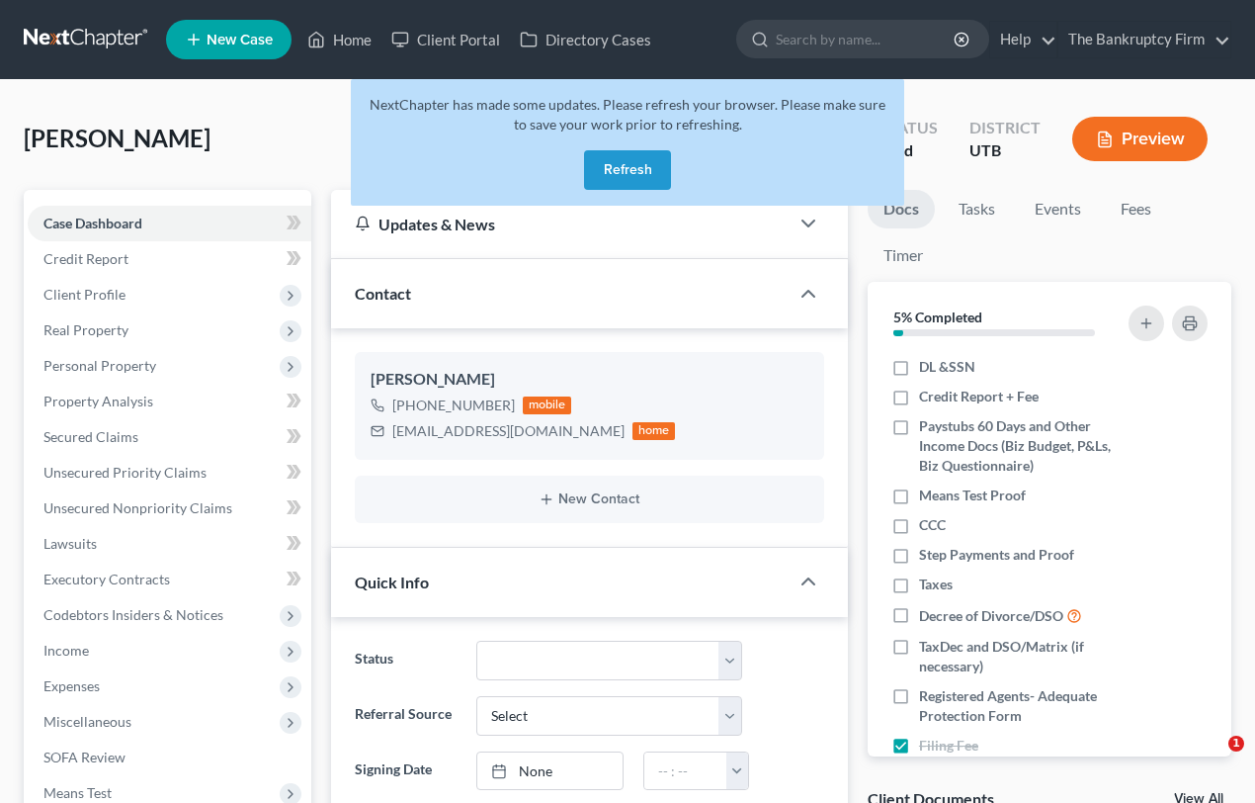  I want to click on strong: 5% Completed, so click(938, 316).